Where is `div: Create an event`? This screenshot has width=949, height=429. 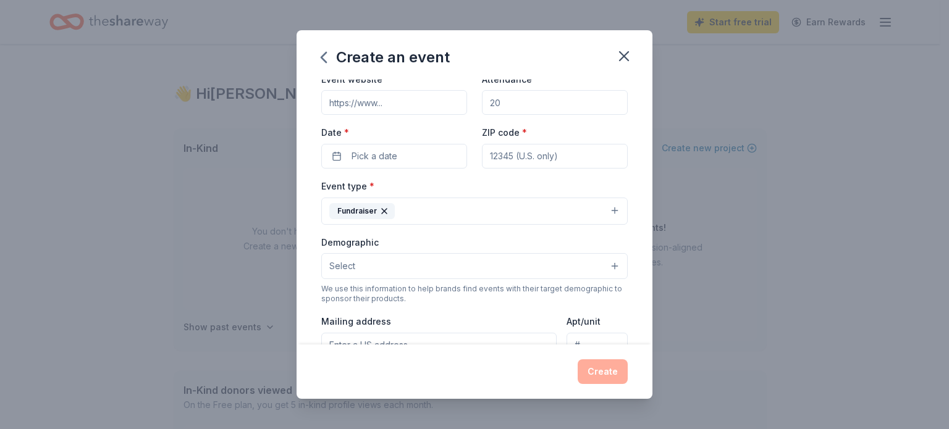 div: Create an event is located at coordinates (385, 57).